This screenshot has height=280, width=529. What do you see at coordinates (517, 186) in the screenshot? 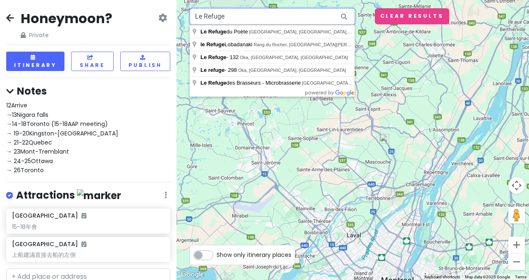
I see `button: Map camera controls` at bounding box center [517, 186].